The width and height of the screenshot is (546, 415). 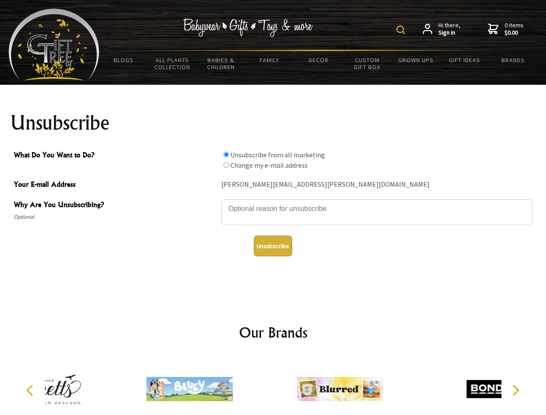 What do you see at coordinates (115, 185) in the screenshot?
I see `span: Your E-mail Address` at bounding box center [115, 185].